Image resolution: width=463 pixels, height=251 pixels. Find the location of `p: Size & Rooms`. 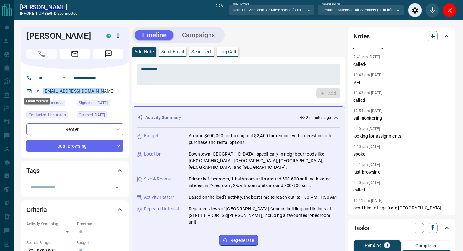

p: Size & Rooms is located at coordinates (157, 179).